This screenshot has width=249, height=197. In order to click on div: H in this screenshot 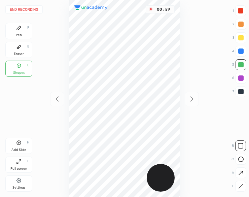, I will do `click(28, 142)`.